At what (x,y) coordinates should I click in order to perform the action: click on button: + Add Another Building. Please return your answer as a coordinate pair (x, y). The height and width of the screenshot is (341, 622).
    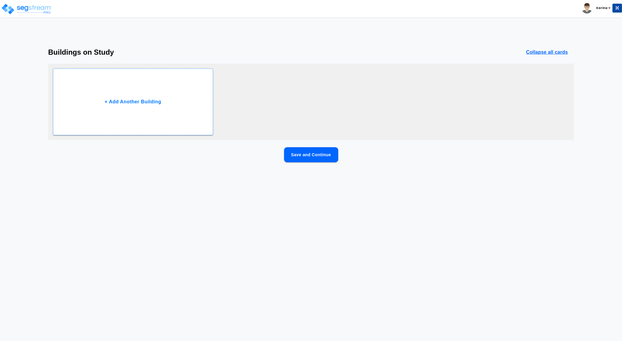
    Looking at the image, I should click on (133, 102).